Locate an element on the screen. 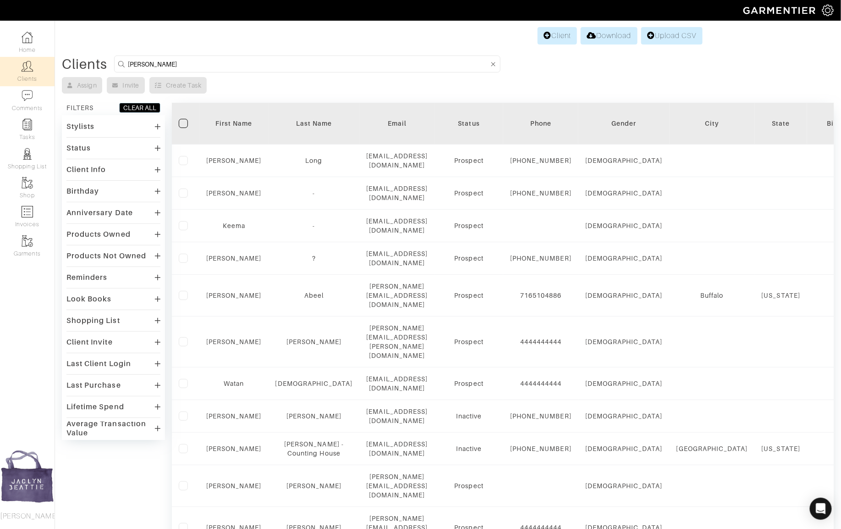 The width and height of the screenshot is (841, 529). a: Keema is located at coordinates (234, 226).